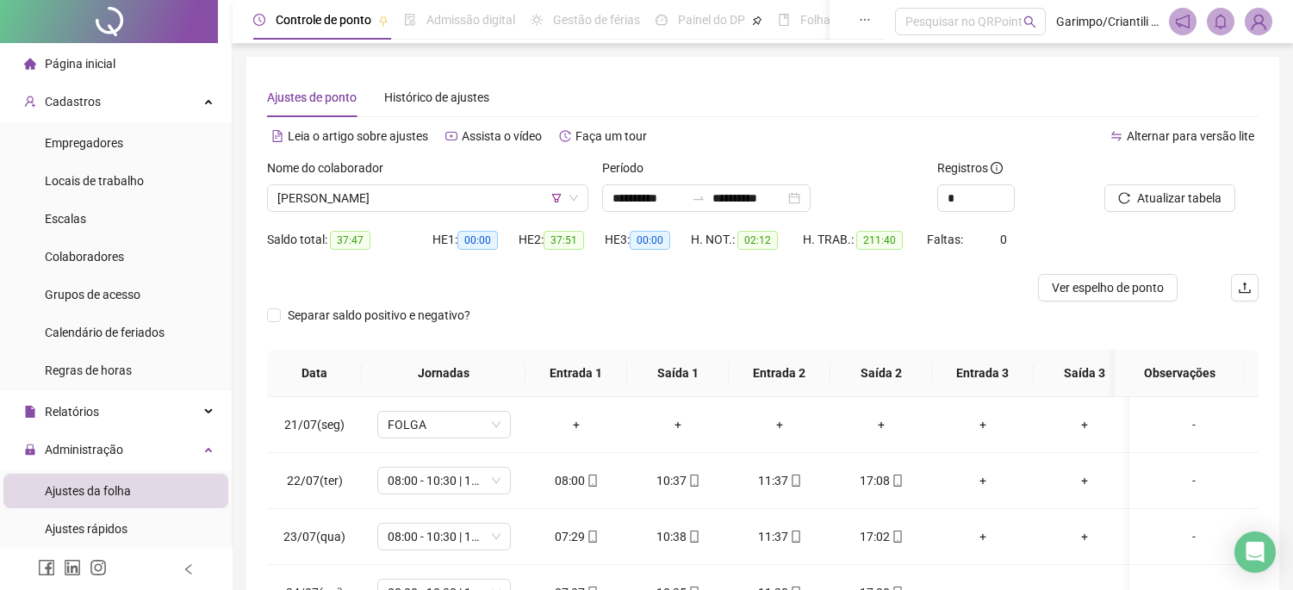 The height and width of the screenshot is (590, 1293). Describe the element at coordinates (628, 168) in the screenshot. I see `label: Período` at that location.